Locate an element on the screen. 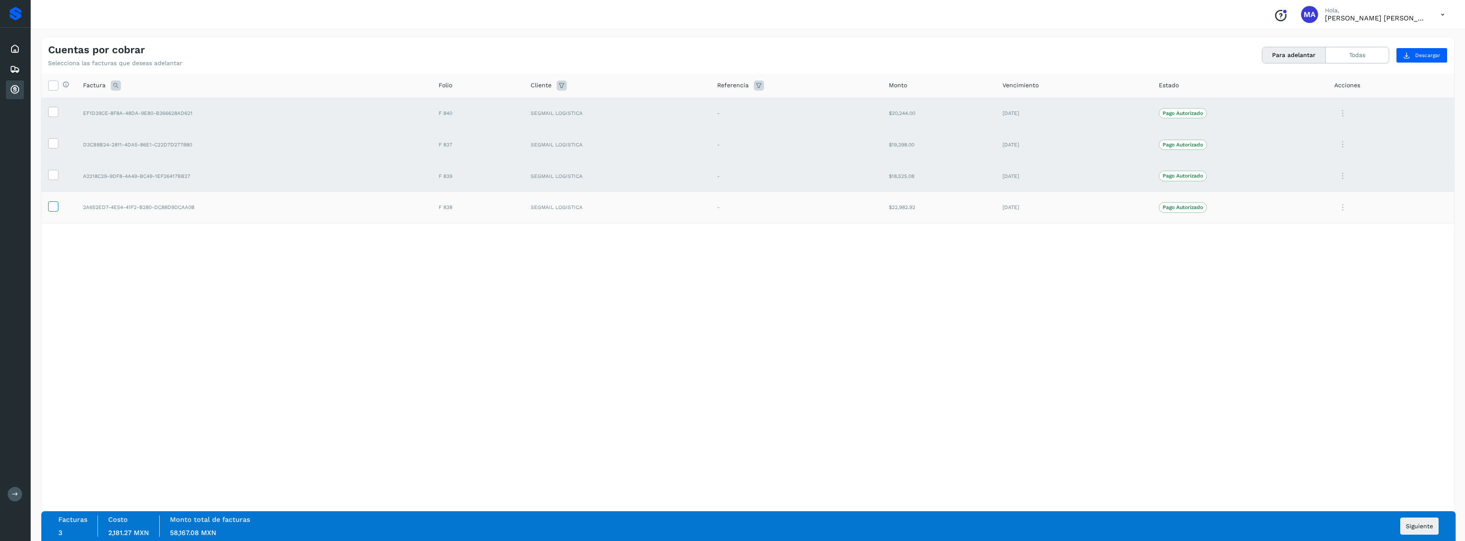  td: D3CB8B24-2811-4DA5-86E1-C22D7D277880 is located at coordinates (254, 145).